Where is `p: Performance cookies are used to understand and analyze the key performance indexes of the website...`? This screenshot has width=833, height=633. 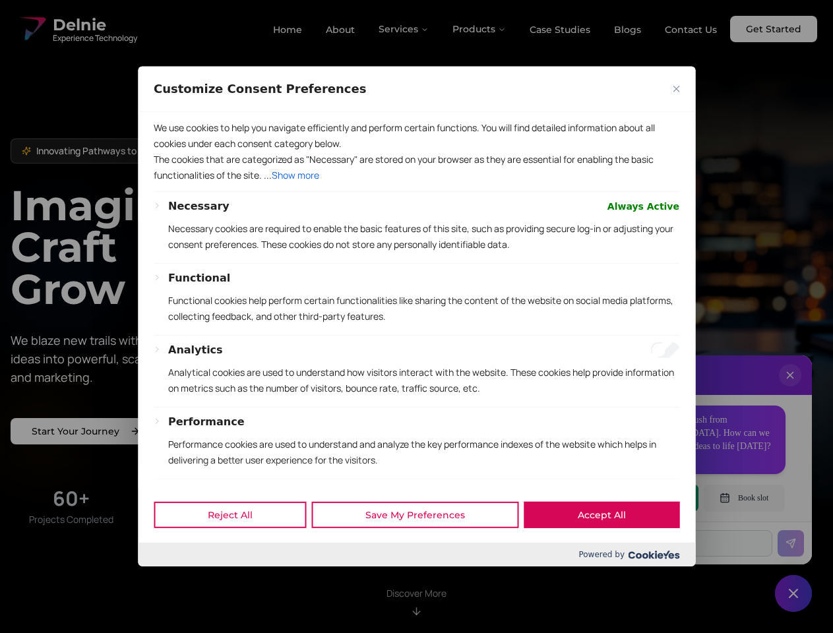 p: Performance cookies are used to understand and analyze the key performance indexes of the website... is located at coordinates (424, 453).